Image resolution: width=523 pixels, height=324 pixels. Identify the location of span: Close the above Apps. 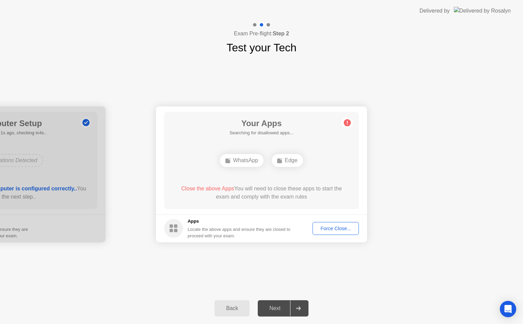
(208, 189).